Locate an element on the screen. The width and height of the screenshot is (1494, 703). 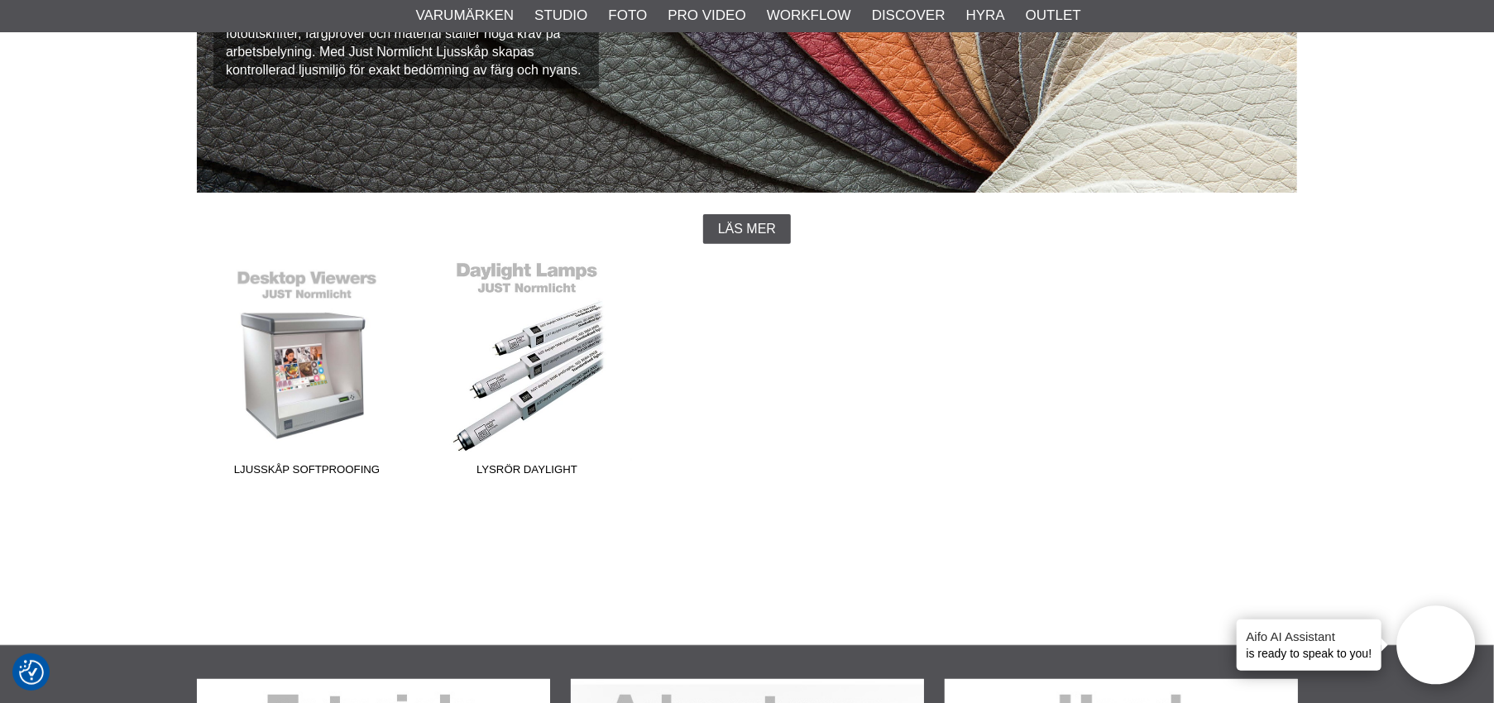
span: Läs mer is located at coordinates (747, 229).